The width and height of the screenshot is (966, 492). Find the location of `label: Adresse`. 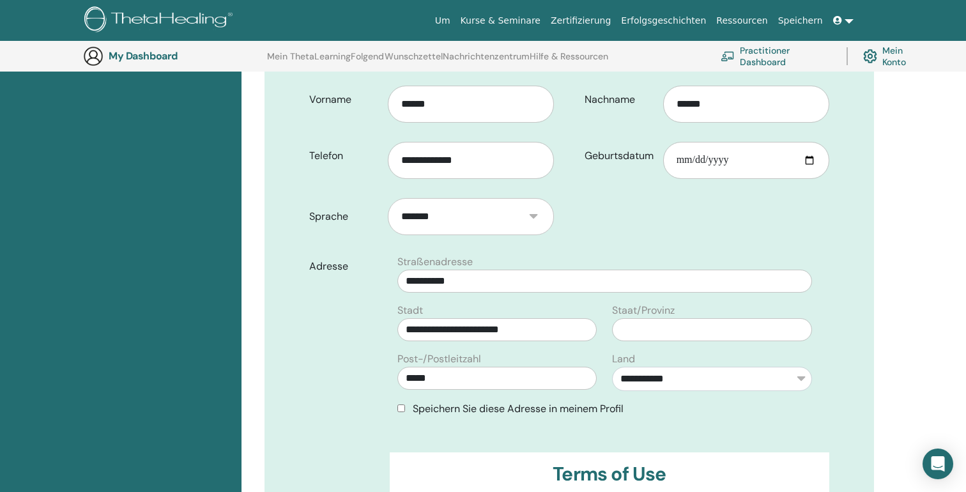

label: Adresse is located at coordinates (344, 267).